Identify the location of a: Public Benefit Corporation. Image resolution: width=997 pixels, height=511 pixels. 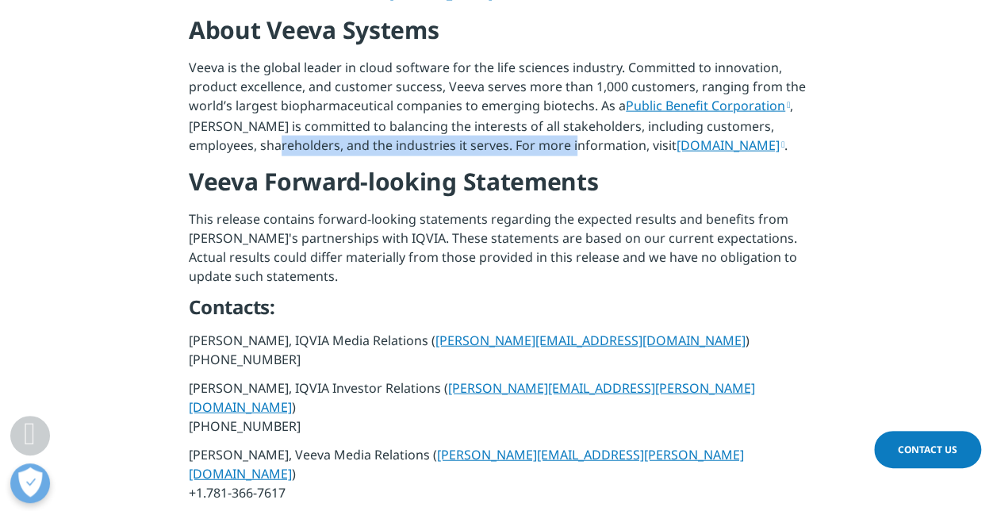
(708, 106).